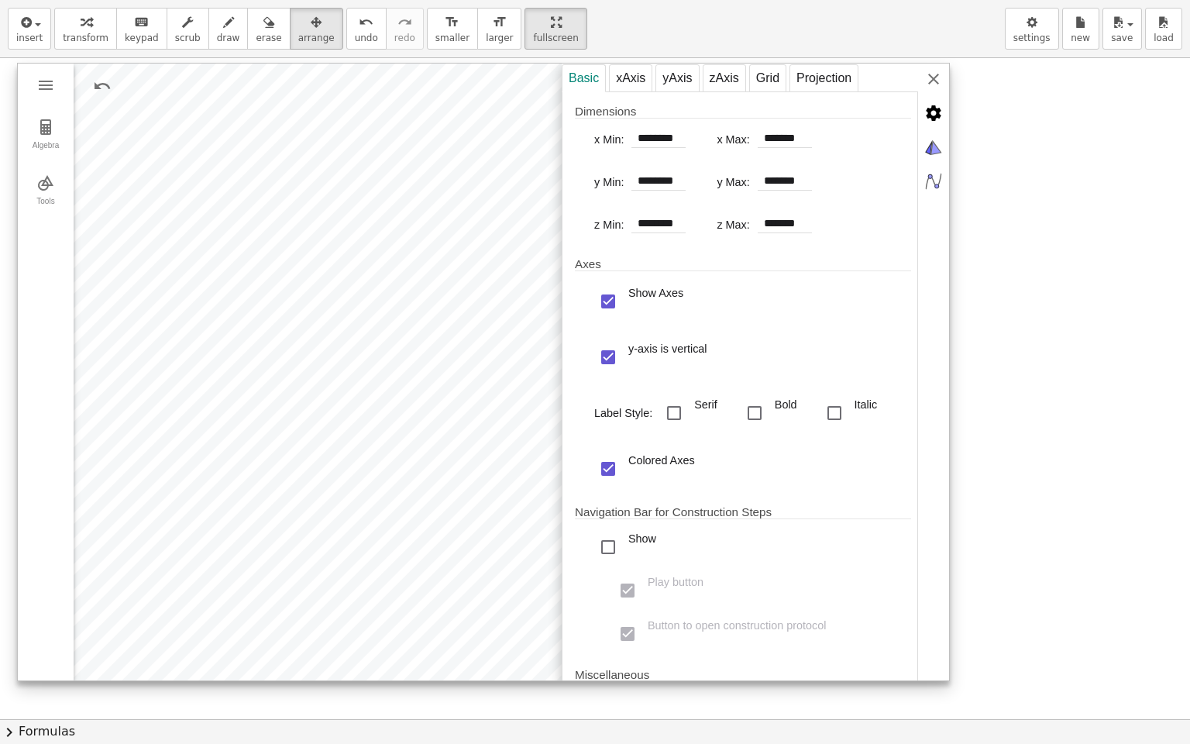  Describe the element at coordinates (1122, 38) in the screenshot. I see `span: save` at that location.